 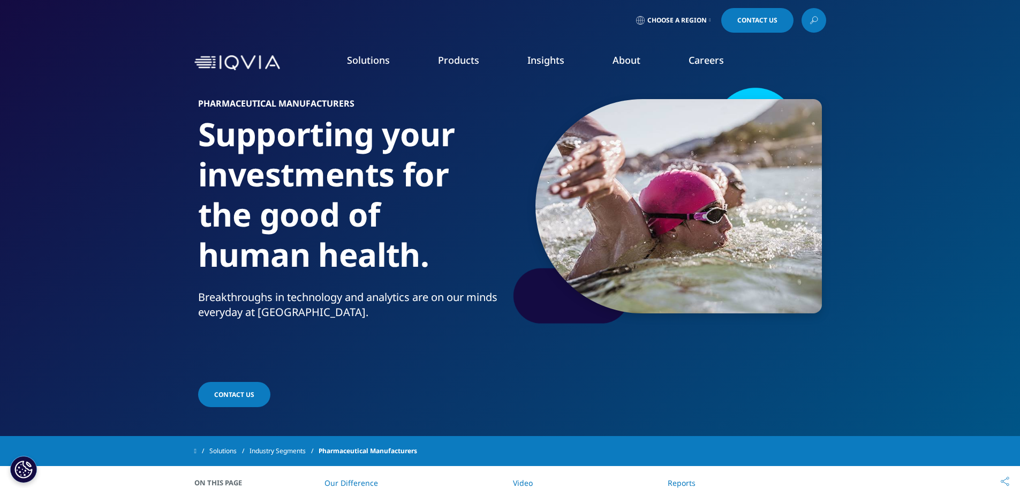 What do you see at coordinates (234, 394) in the screenshot?
I see `a: Contact us` at bounding box center [234, 394].